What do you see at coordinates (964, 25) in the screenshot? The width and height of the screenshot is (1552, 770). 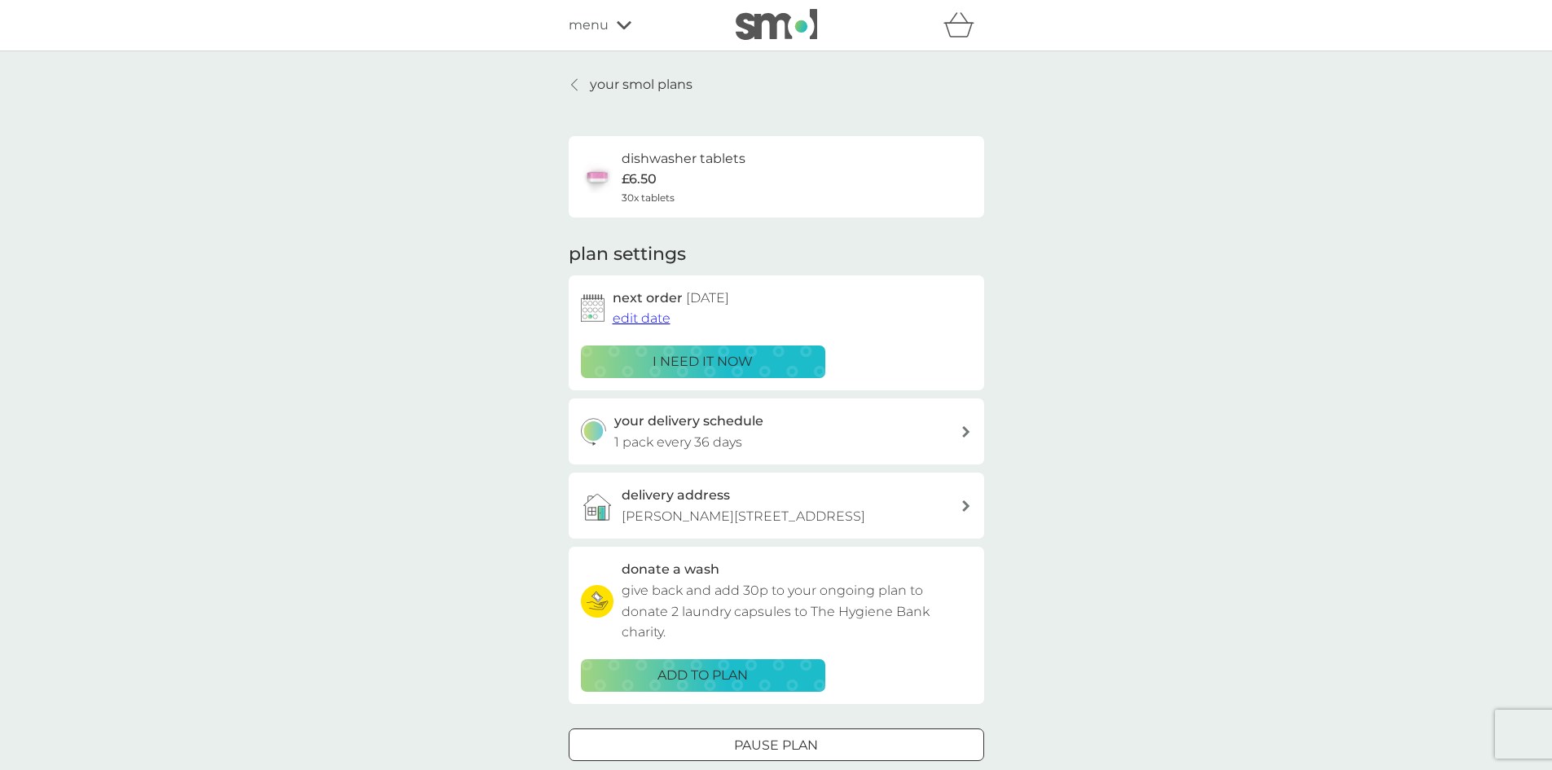 I see `div: basket` at bounding box center [964, 25].